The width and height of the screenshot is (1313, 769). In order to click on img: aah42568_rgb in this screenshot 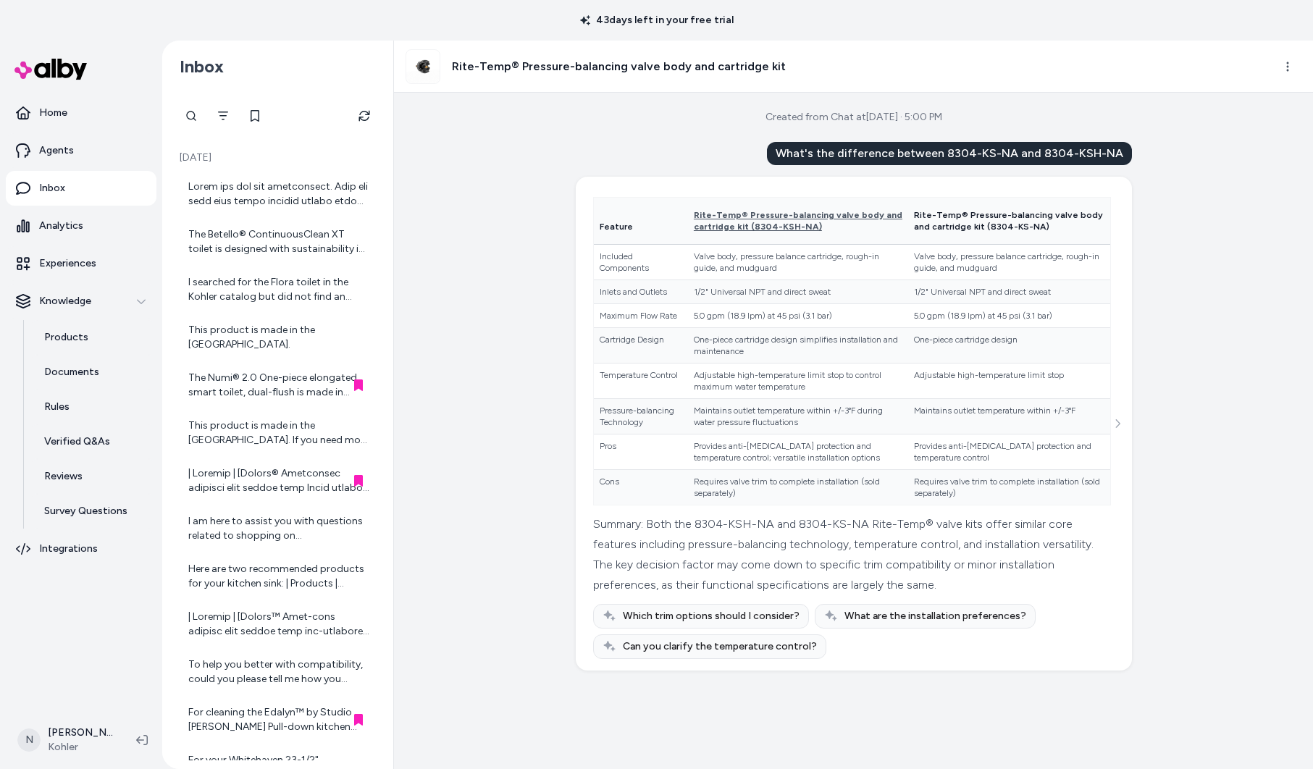, I will do `click(423, 67)`.